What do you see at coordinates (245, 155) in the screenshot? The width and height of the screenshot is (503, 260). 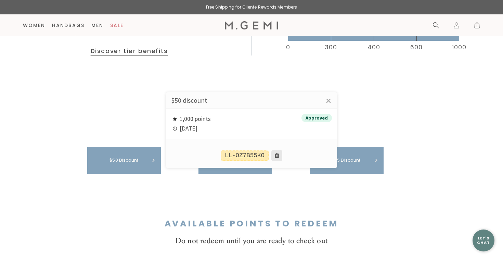 I see `div: LL-OZ7B55KO` at bounding box center [245, 155].